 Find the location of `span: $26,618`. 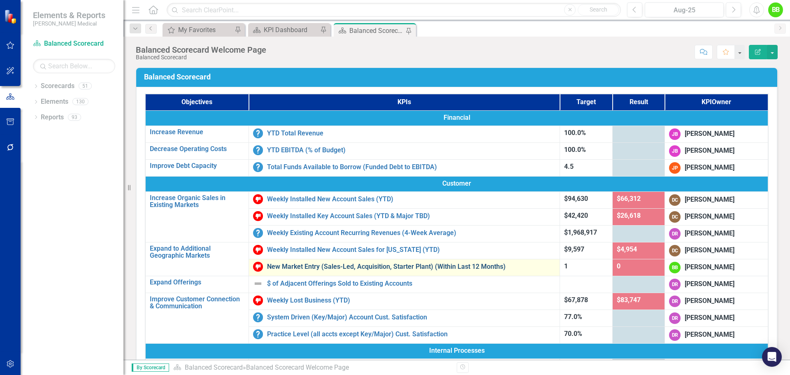

span: $26,618 is located at coordinates (629, 215).